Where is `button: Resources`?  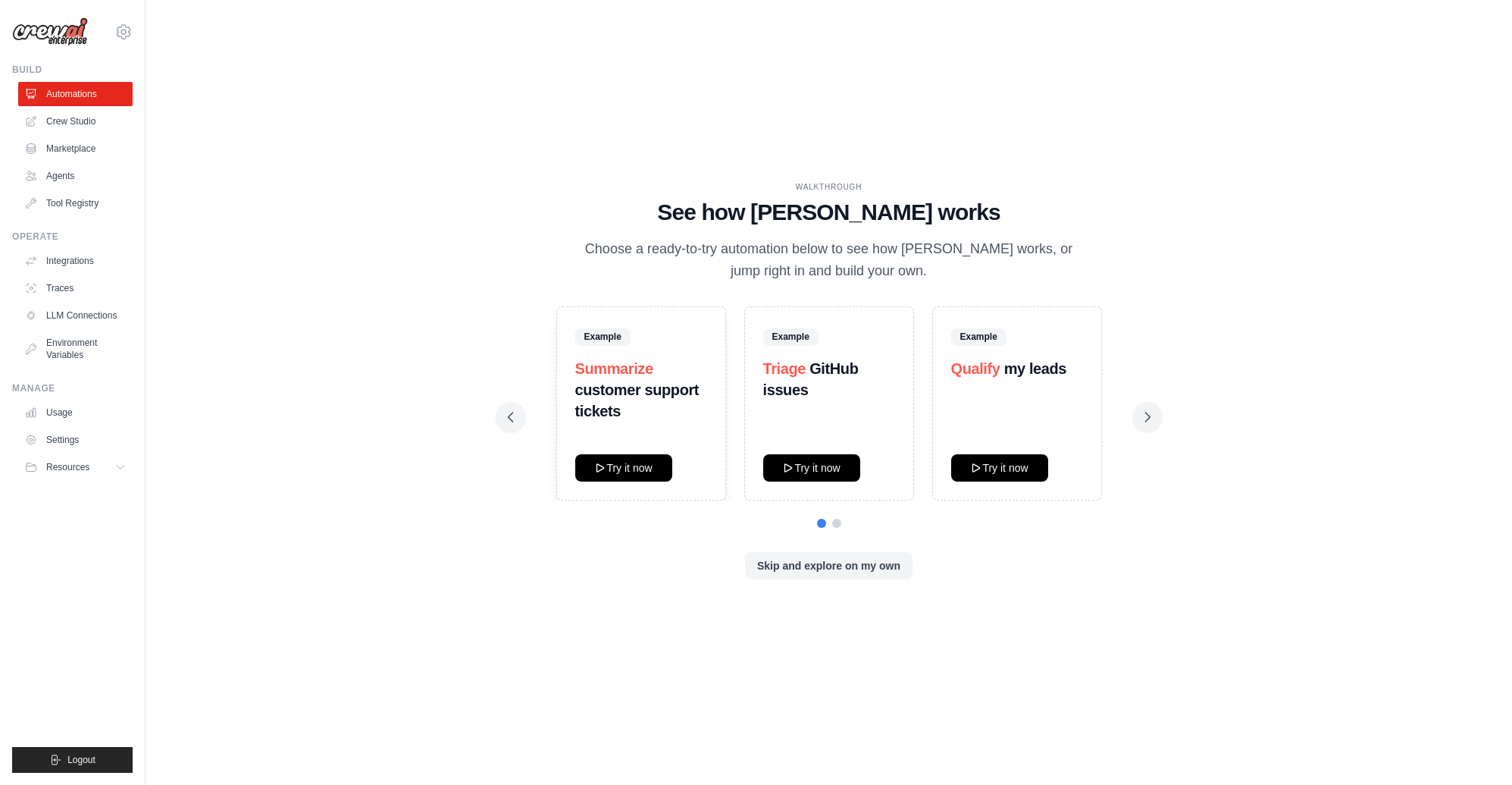
button: Resources is located at coordinates (75, 467).